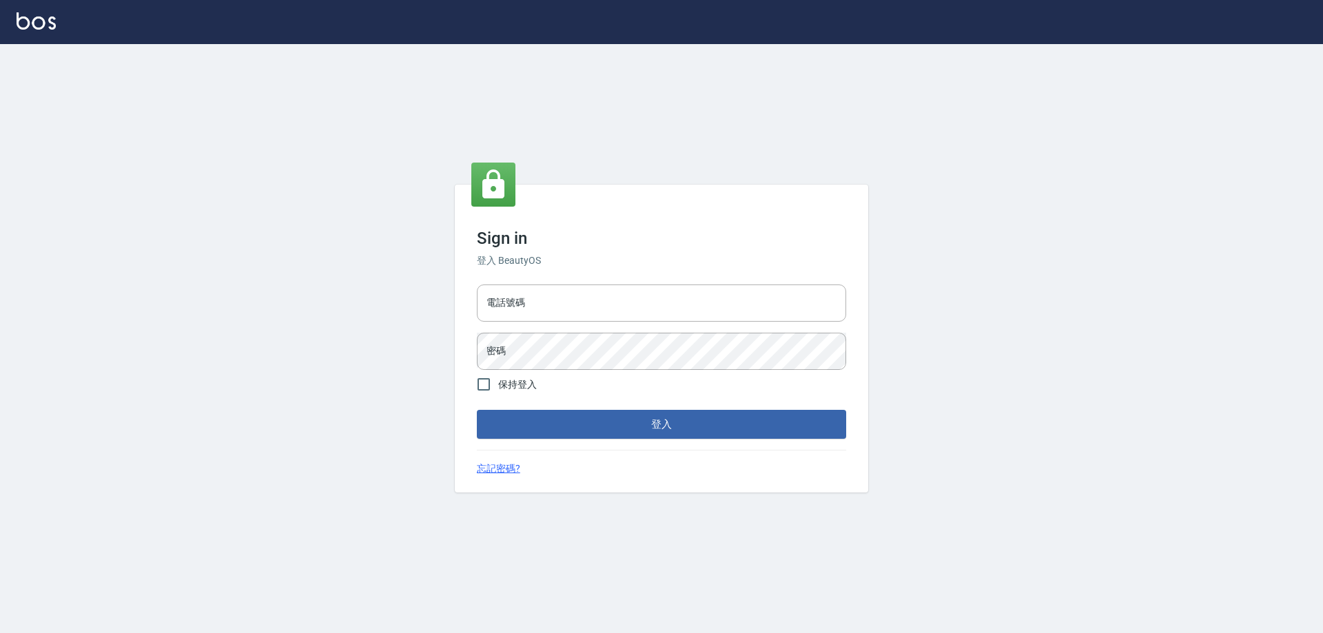 The image size is (1323, 633). What do you see at coordinates (36, 21) in the screenshot?
I see `img: Logo` at bounding box center [36, 21].